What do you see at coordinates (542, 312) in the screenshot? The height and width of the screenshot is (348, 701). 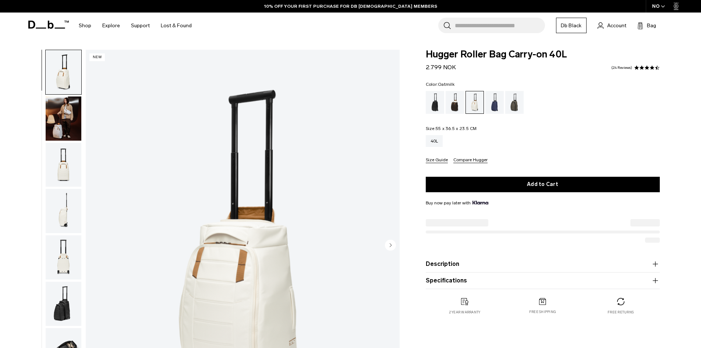 I see `p: Free shipping` at bounding box center [542, 312].